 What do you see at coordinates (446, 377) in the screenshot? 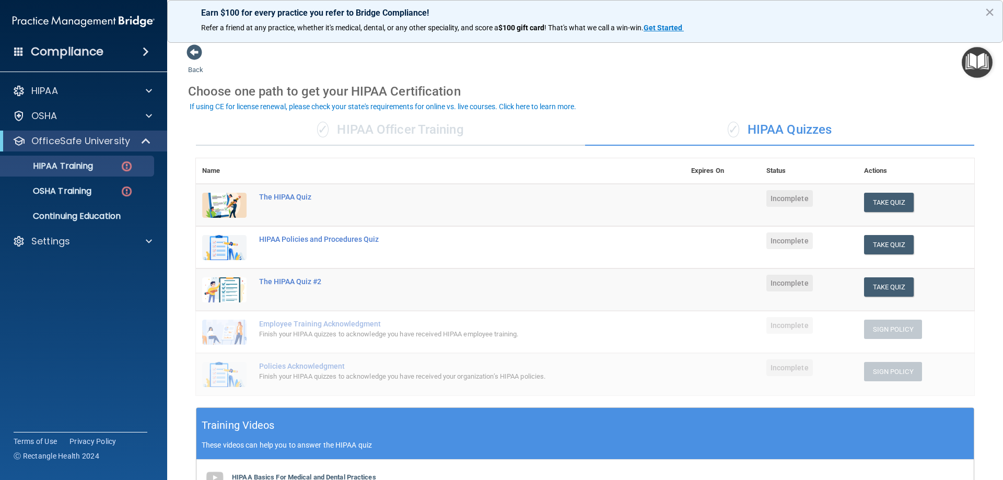
I see `div: Finish your HIPAA quizzes to acknowledge you have received your organization’s HIPAA policies.` at bounding box center [446, 377].